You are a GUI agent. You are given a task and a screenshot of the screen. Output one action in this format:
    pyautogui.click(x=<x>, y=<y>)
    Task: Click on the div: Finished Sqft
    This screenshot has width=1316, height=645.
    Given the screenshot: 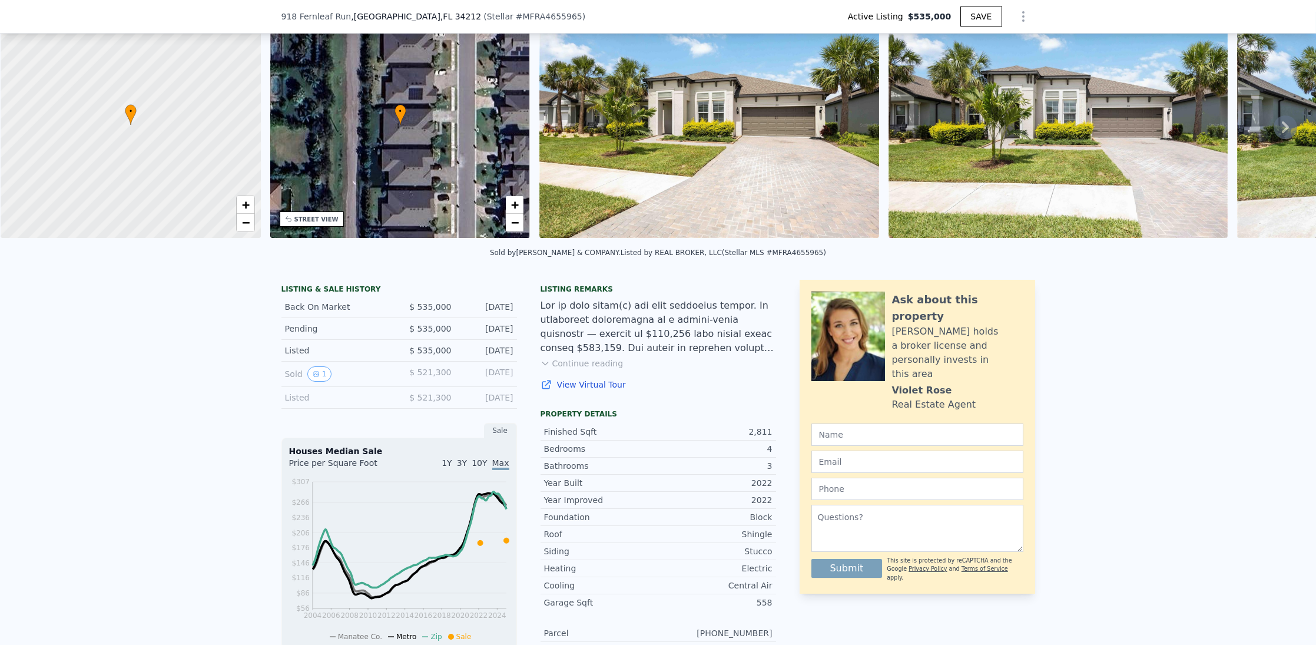 What is the action you would take?
    pyautogui.click(x=601, y=432)
    